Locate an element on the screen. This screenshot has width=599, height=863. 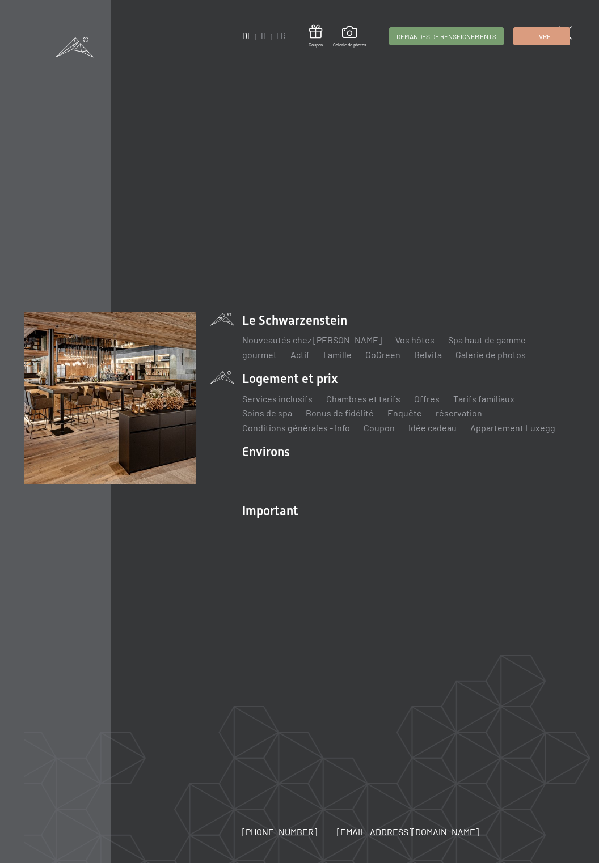
a: Enquête is located at coordinates (404, 413).